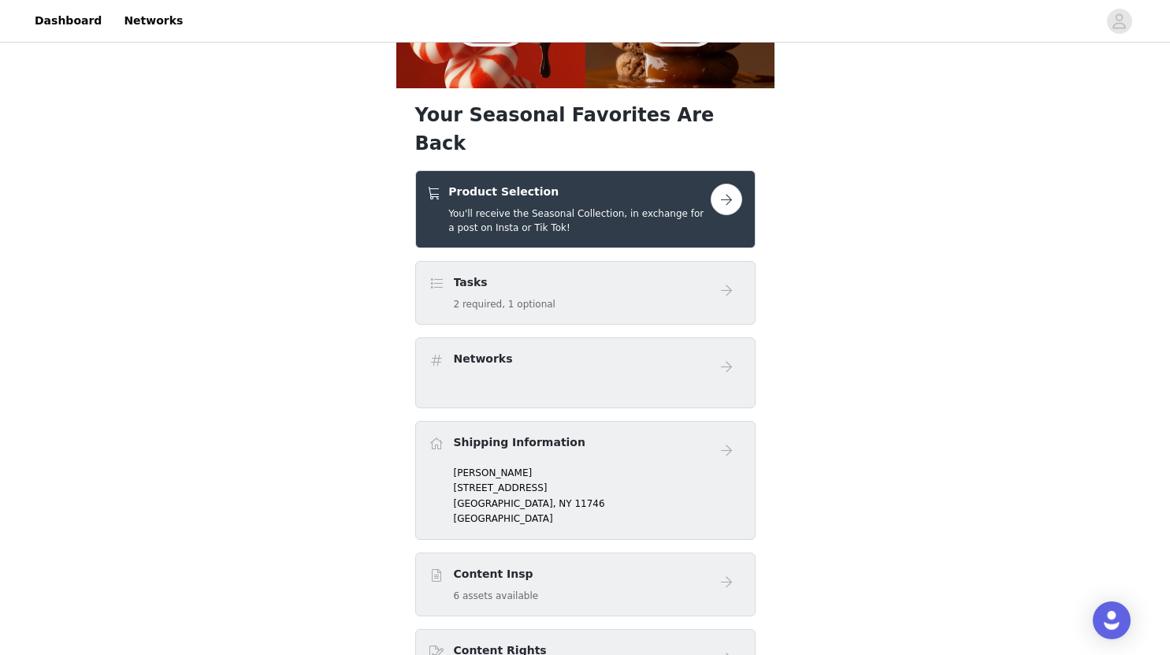 This screenshot has width=1170, height=655. Describe the element at coordinates (579, 221) in the screenshot. I see `h5: You'll receive the Seasonal Collection, in exchange for a post on Insta or Tik Tok!` at that location.